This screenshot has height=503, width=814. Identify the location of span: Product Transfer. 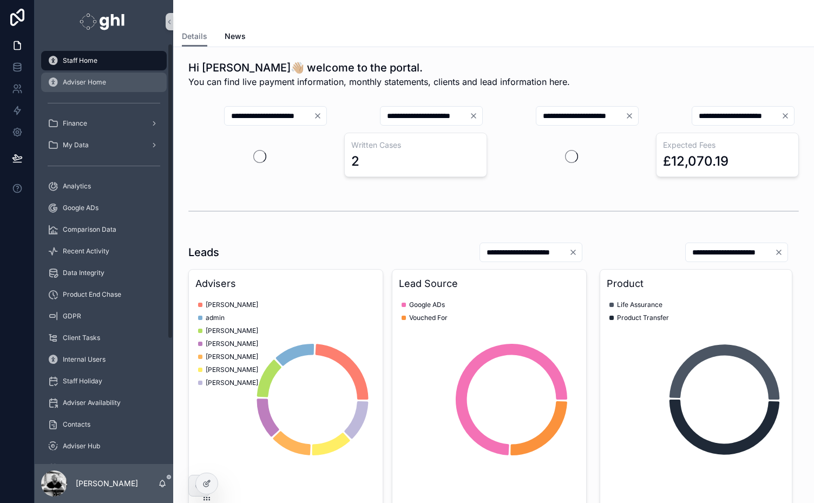
(643, 318).